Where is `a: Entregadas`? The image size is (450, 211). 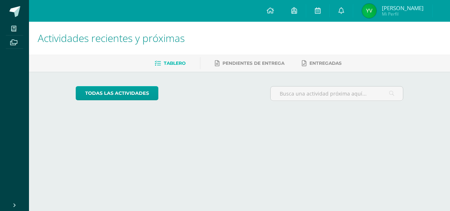
a: Entregadas is located at coordinates (322, 63).